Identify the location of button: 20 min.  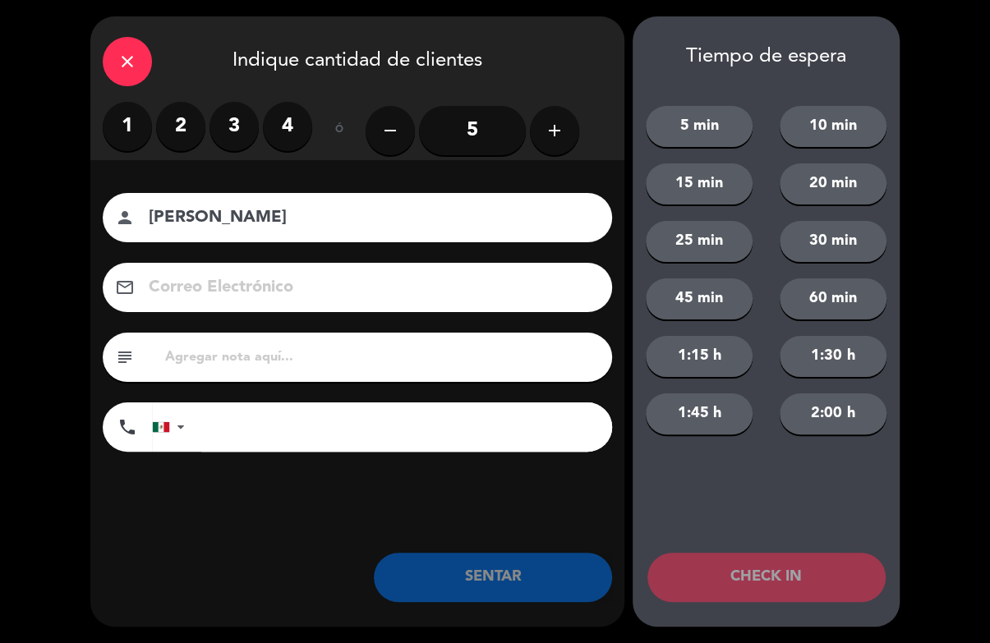
(833, 184).